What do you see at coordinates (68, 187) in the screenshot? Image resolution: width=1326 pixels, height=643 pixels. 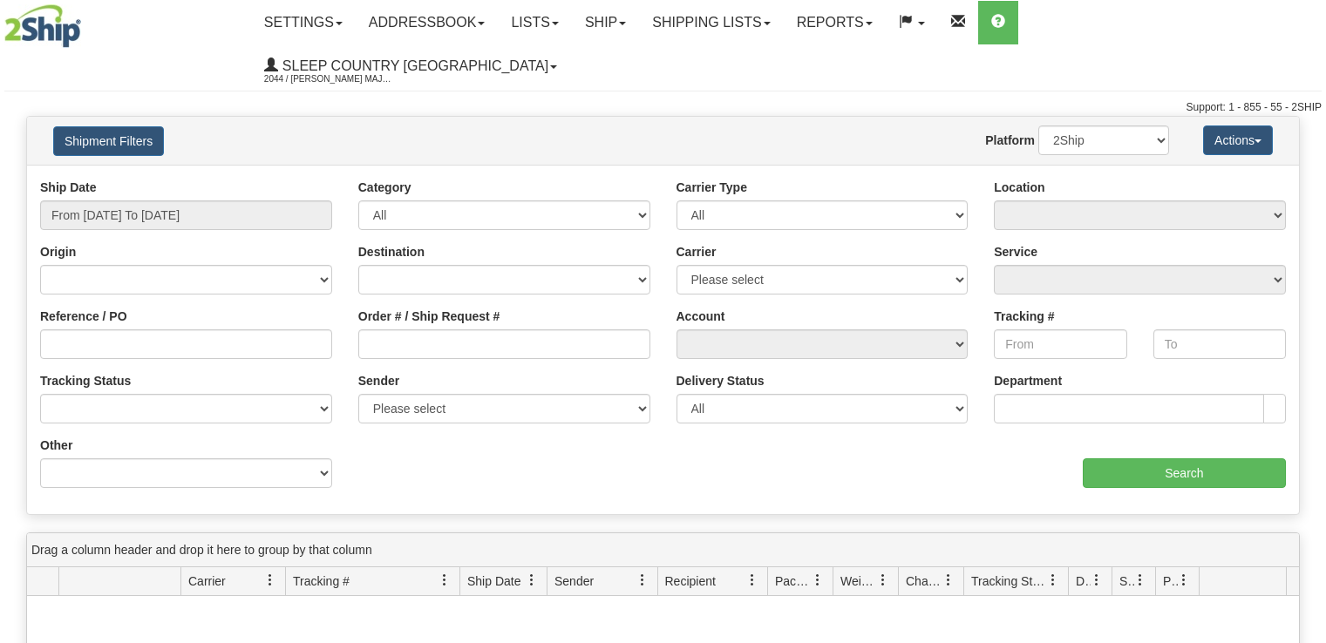 I see `label: Ship Date` at bounding box center [68, 187].